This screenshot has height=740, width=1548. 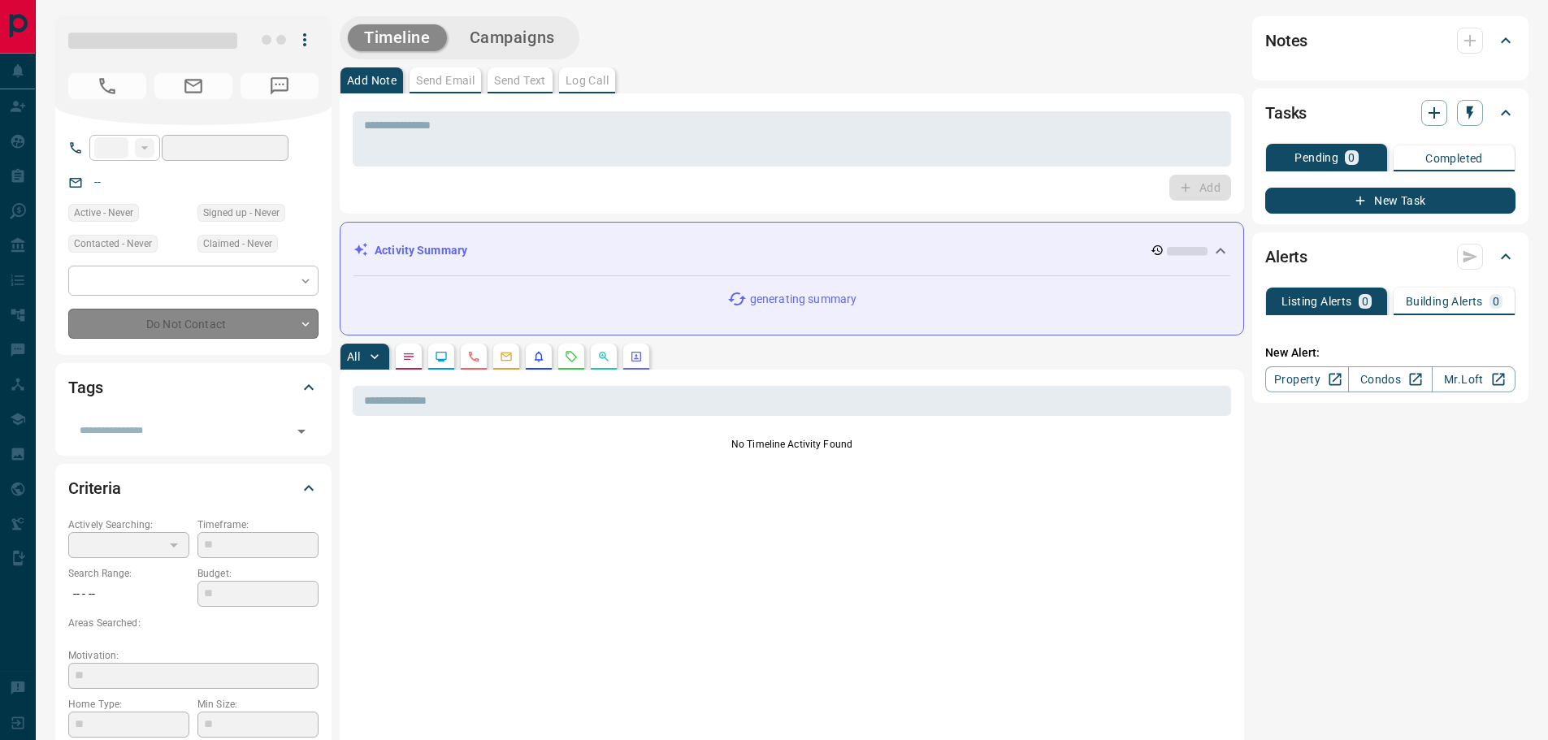 What do you see at coordinates (193, 623) in the screenshot?
I see `p: Areas Searched:` at bounding box center [193, 623].